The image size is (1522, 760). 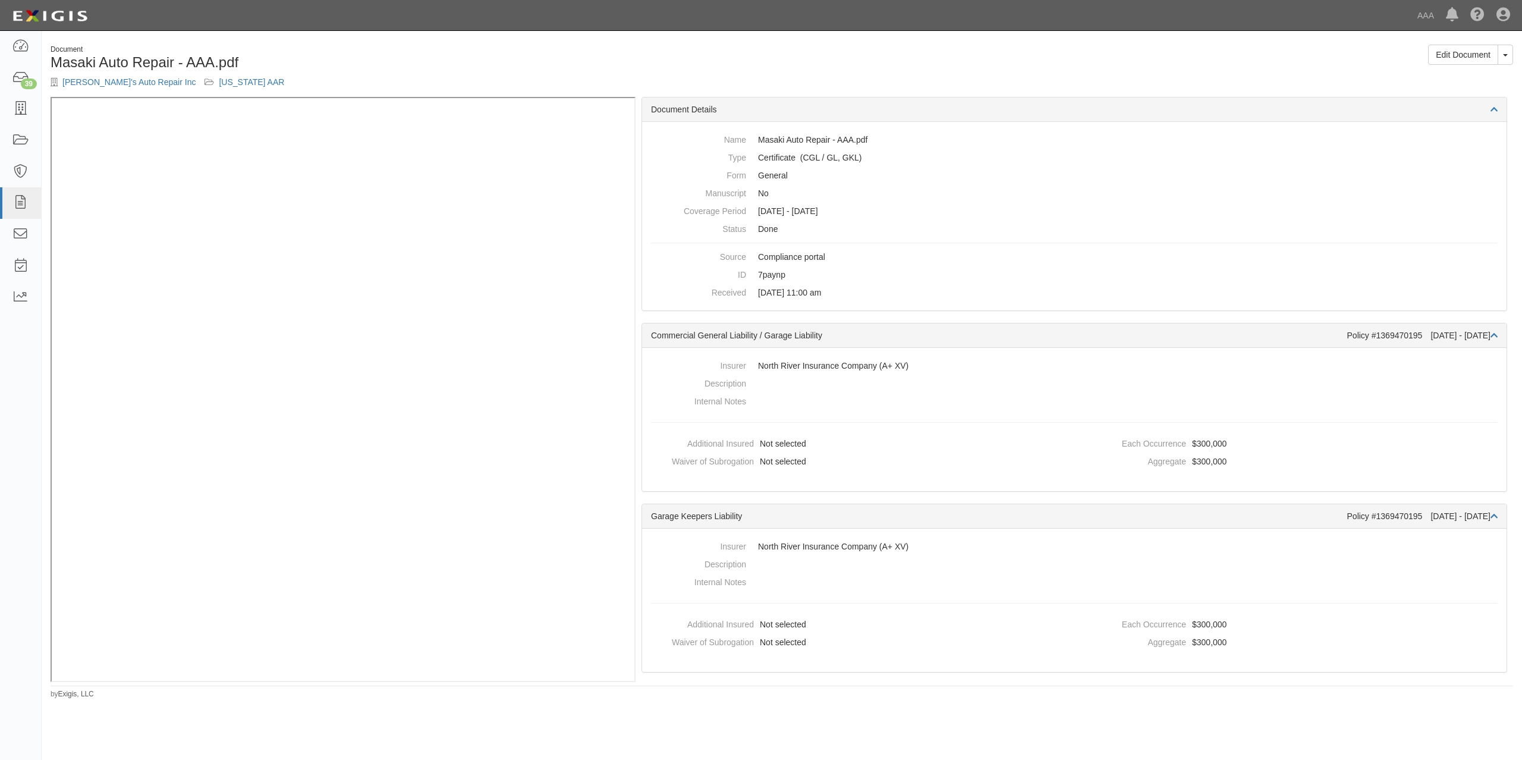 I want to click on dt: Form, so click(x=699, y=174).